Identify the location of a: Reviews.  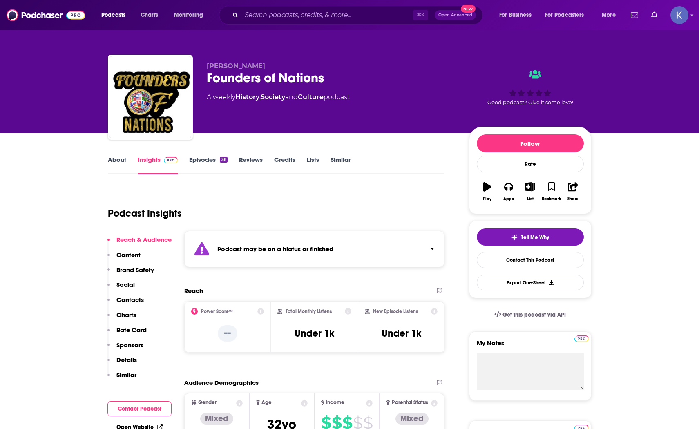
(251, 165).